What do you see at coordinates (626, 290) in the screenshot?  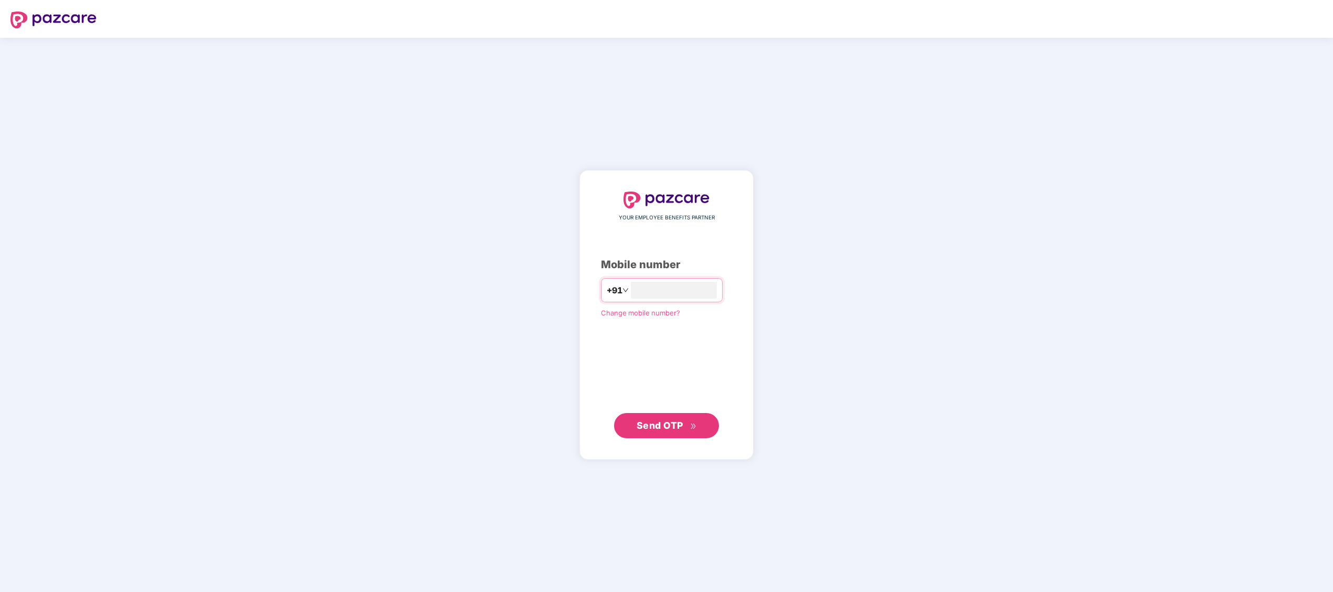 I see `span: down` at bounding box center [626, 290].